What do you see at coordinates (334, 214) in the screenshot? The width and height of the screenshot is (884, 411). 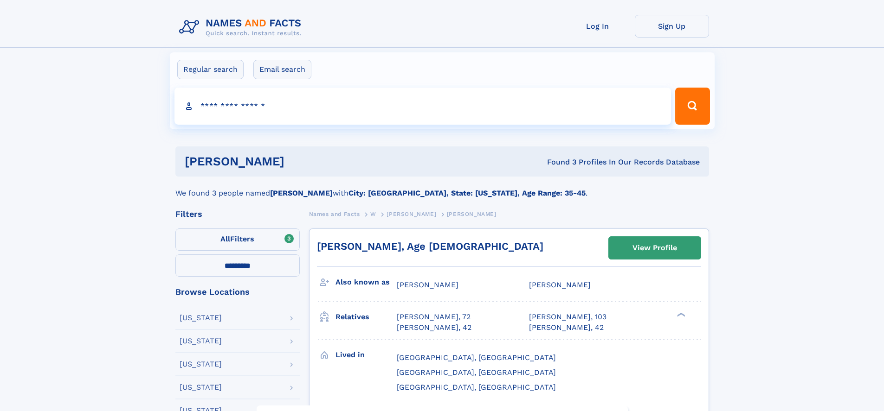 I see `a: Names and Facts` at bounding box center [334, 214].